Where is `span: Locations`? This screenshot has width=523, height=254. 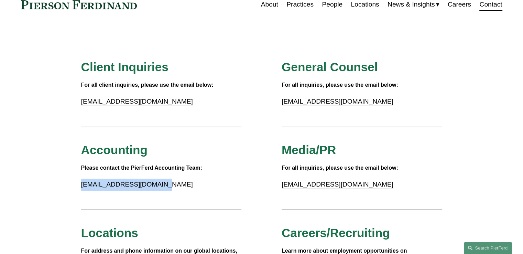
span: Locations is located at coordinates (110, 232).